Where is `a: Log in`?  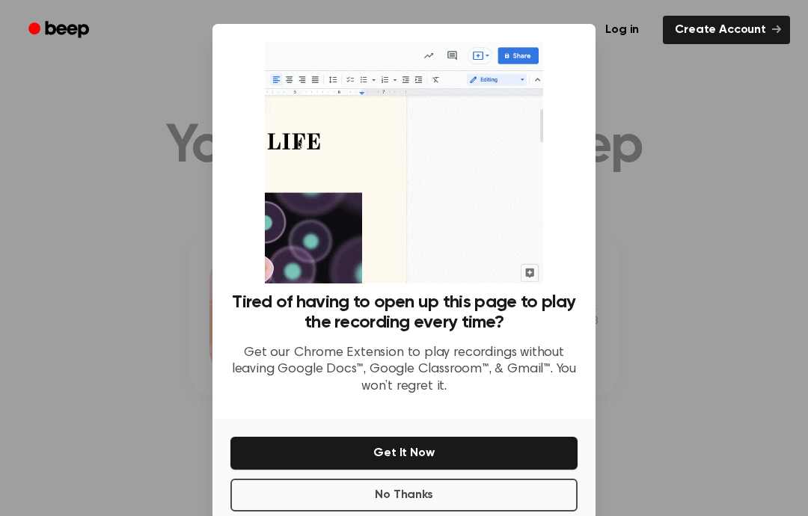
a: Log in is located at coordinates (622, 30).